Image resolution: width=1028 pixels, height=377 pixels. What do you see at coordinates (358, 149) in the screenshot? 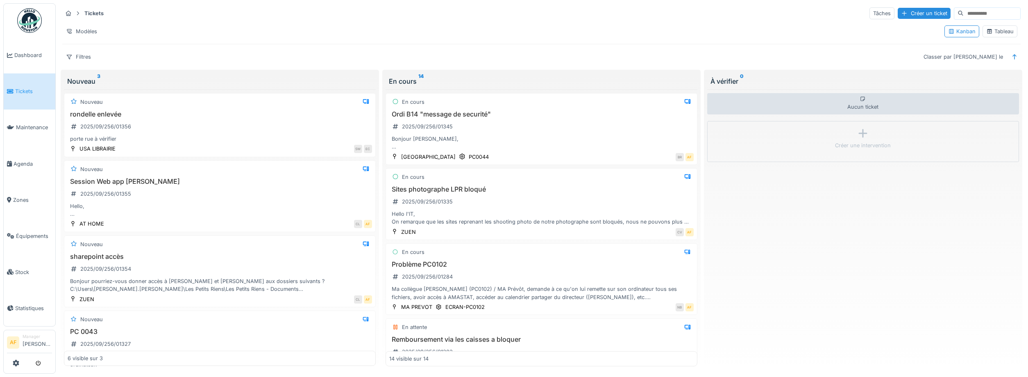
I see `div: SW` at bounding box center [358, 149].